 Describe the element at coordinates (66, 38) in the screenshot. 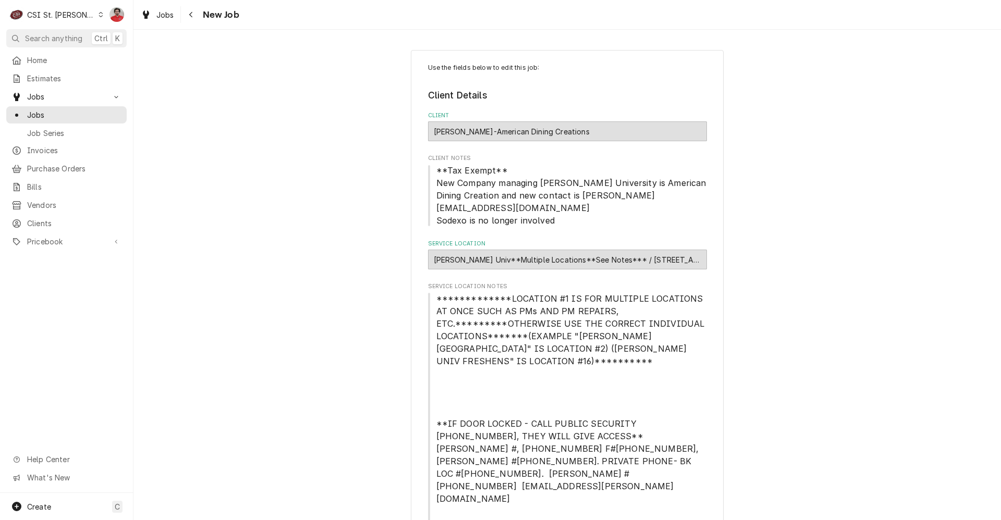

I see `button: Search anythingCtrlK` at that location.